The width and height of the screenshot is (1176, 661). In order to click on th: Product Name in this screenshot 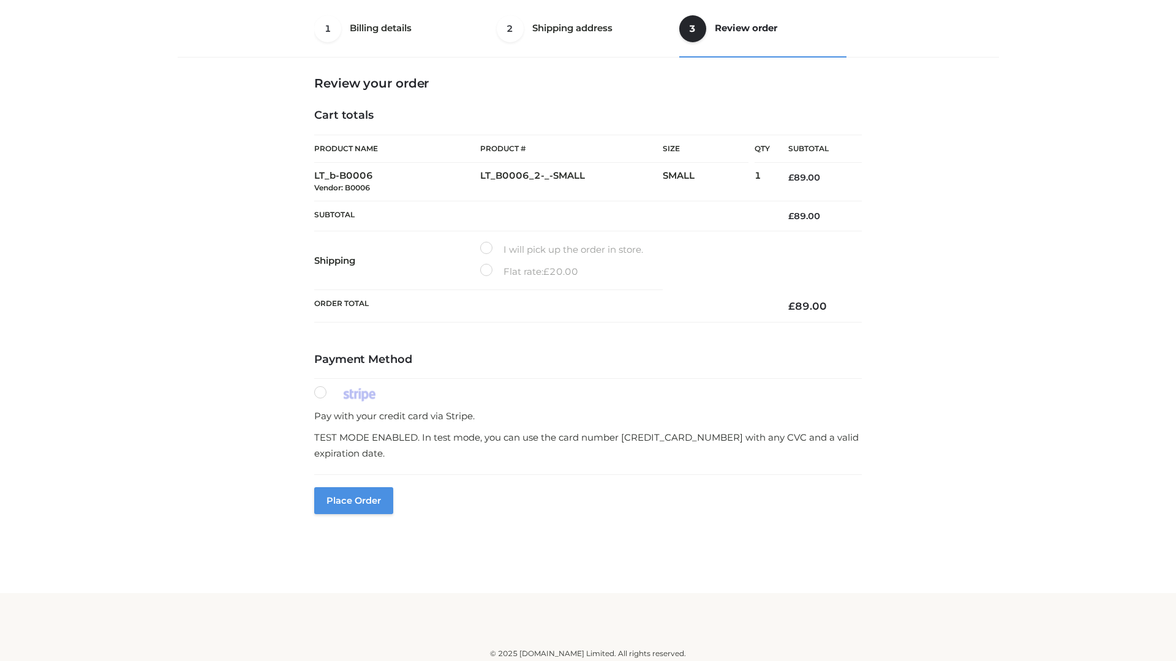, I will do `click(397, 149)`.